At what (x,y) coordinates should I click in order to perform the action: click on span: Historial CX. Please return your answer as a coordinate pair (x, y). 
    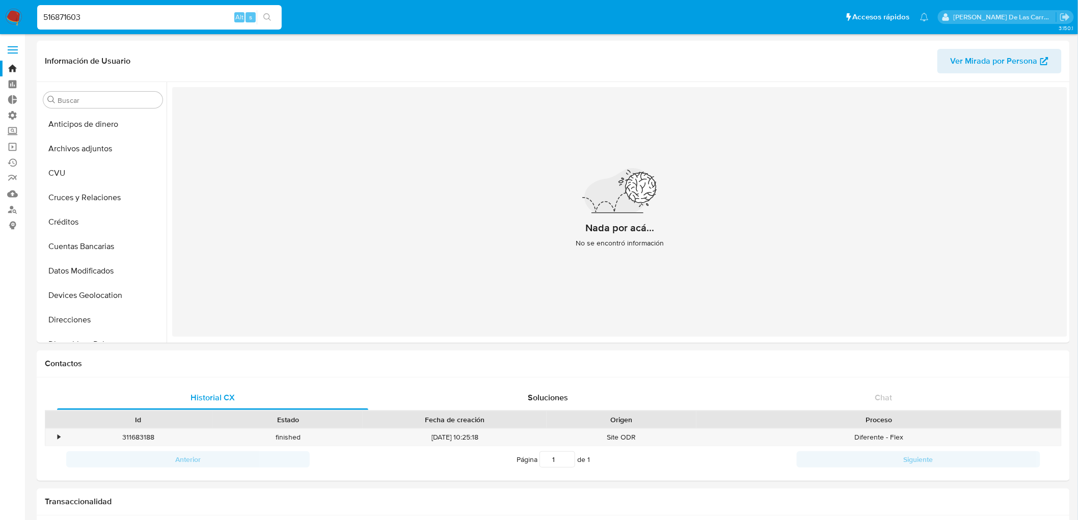
    Looking at the image, I should click on (212, 397).